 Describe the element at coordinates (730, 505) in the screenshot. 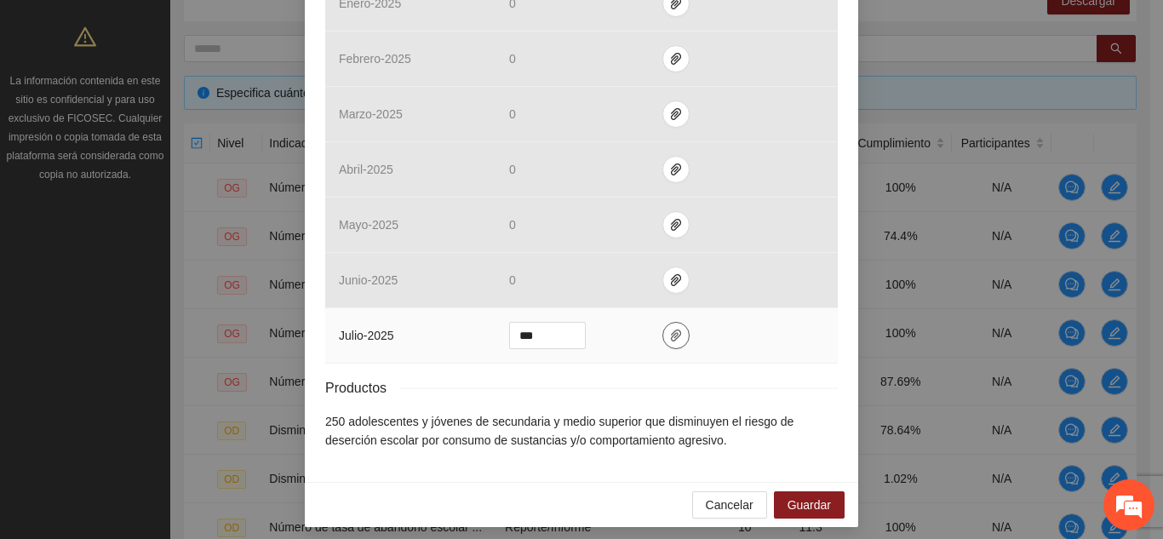

I see `button: Cancelar` at that location.